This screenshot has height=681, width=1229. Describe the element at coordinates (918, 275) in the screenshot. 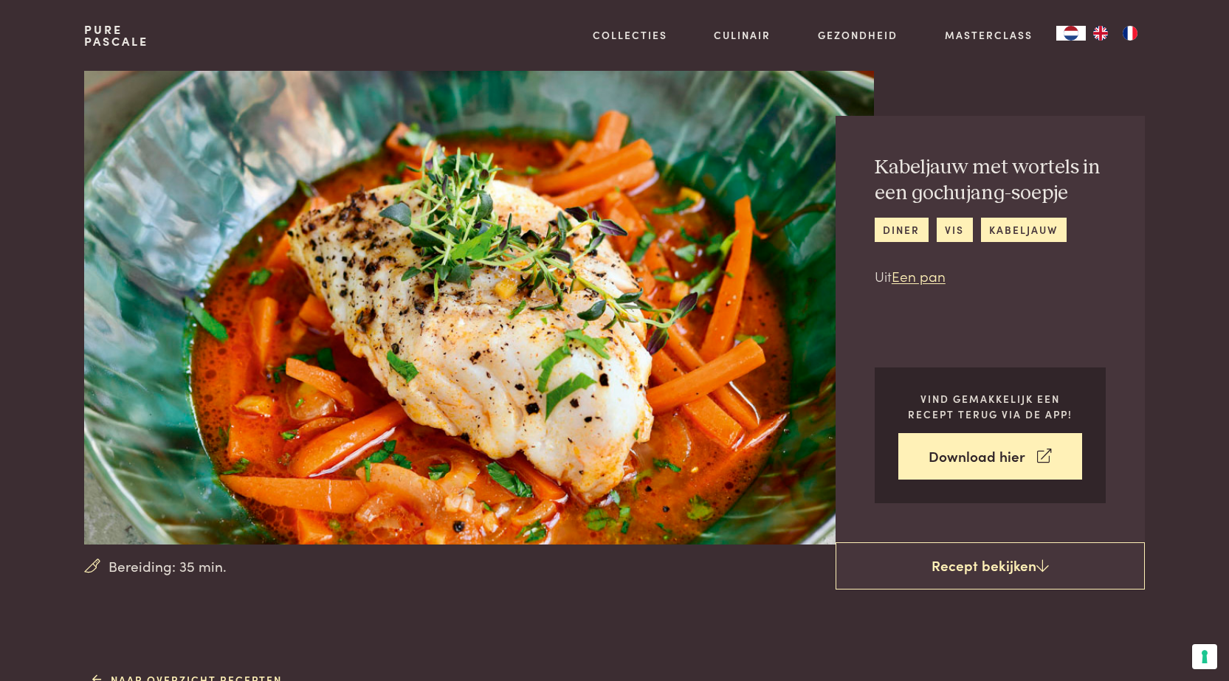

I see `a: Een pan` at that location.